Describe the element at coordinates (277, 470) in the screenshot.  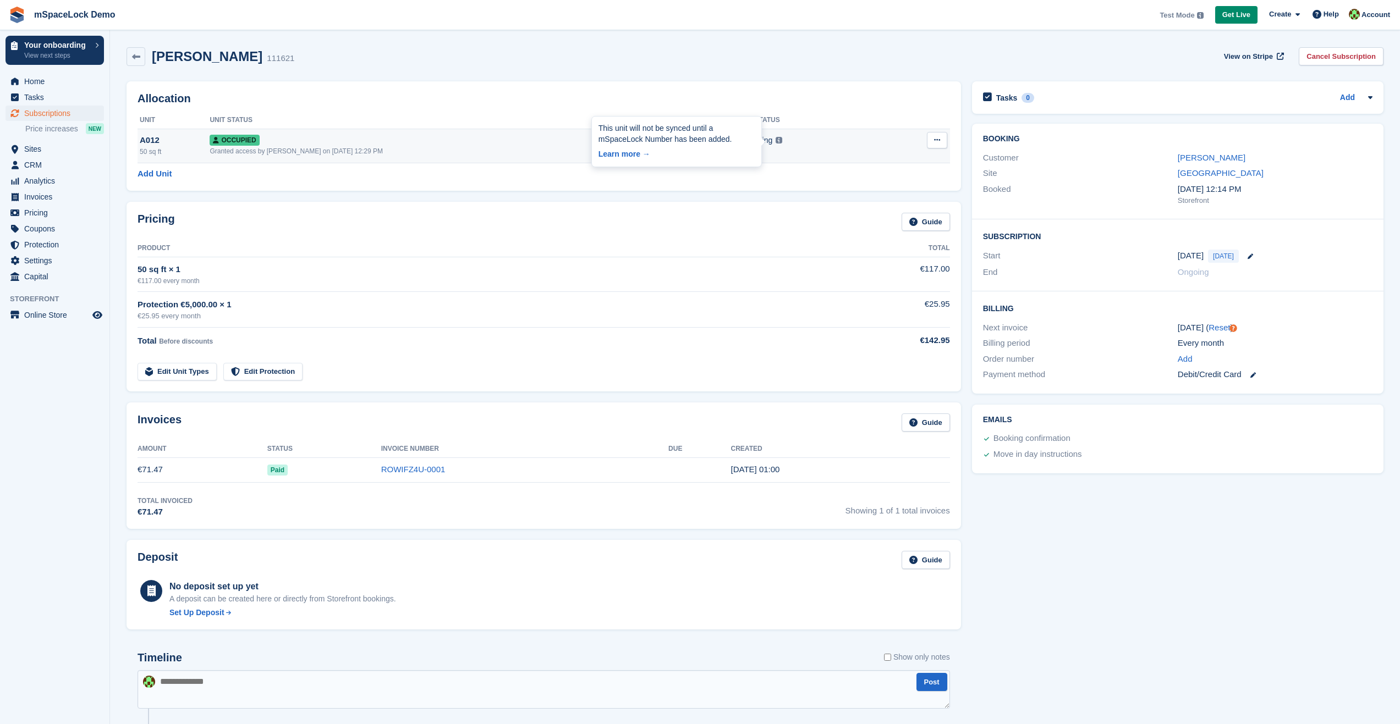
I see `span: Paid` at that location.